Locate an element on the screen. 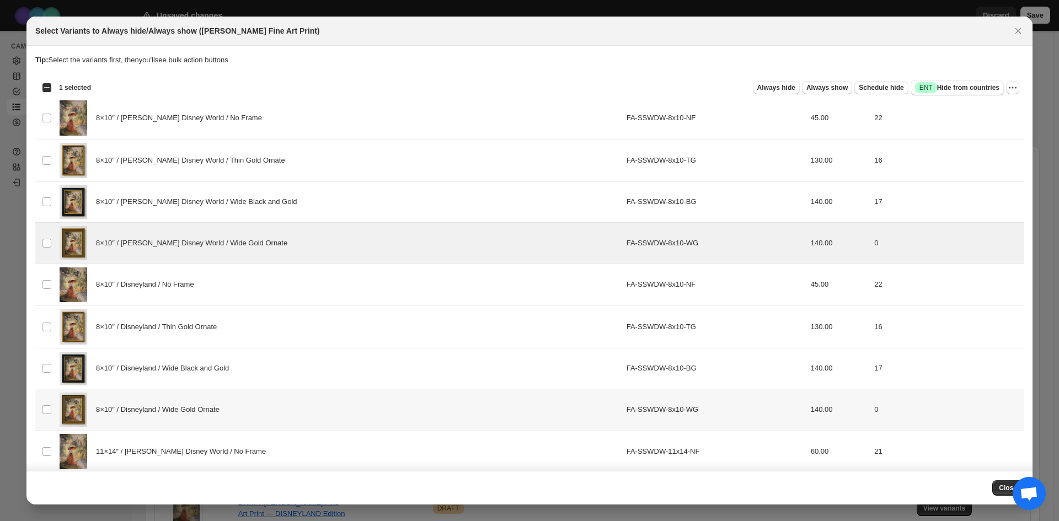 This screenshot has width=1059, height=521. strong: Tip: is located at coordinates (42, 60).